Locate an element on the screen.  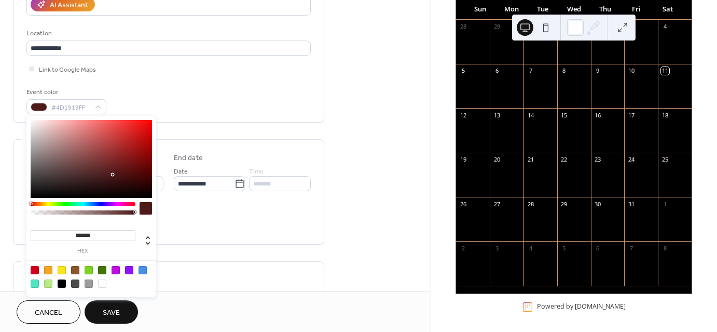
div: #FFFFFF is located at coordinates (102, 283).